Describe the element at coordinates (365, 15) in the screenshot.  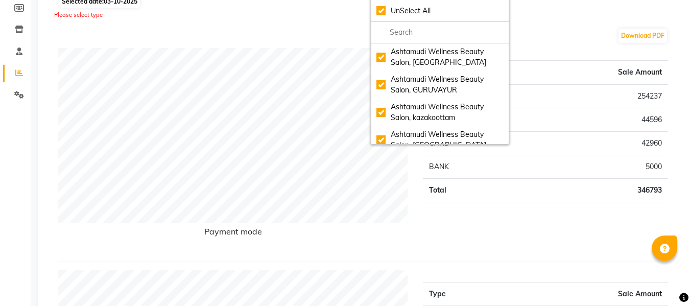
I see `div: Please select type` at that location.